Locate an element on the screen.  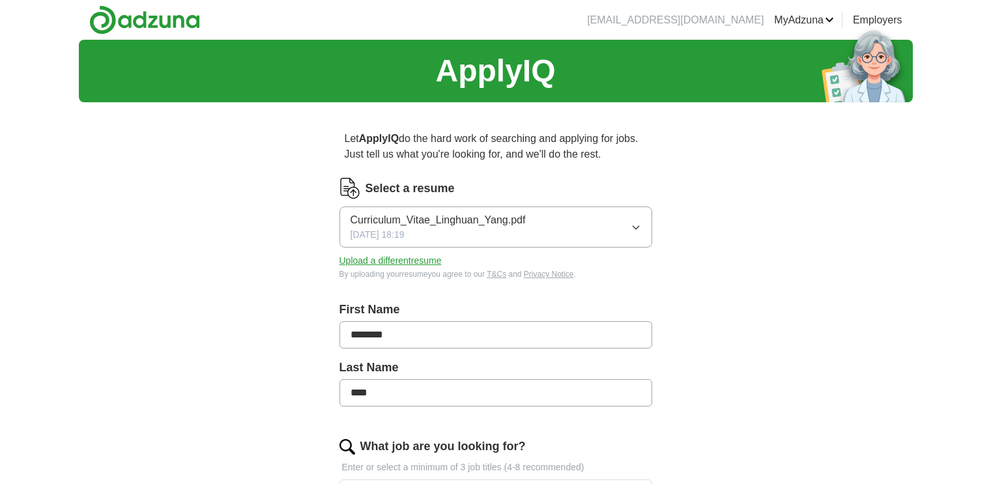
a: MyAdzuna is located at coordinates (804, 20).